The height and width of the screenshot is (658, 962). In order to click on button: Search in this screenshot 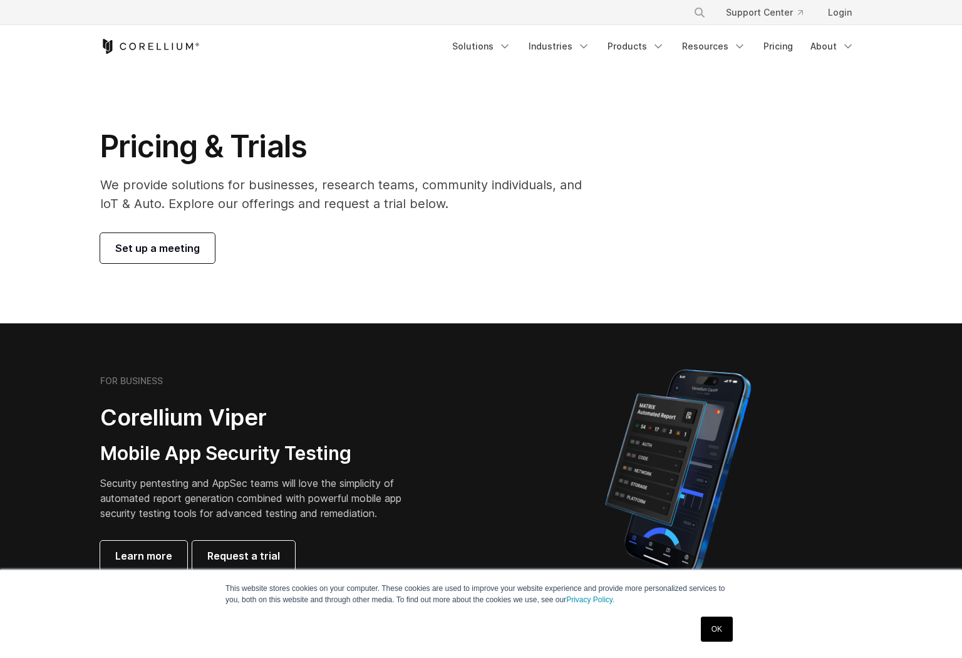, I will do `click(700, 13)`.